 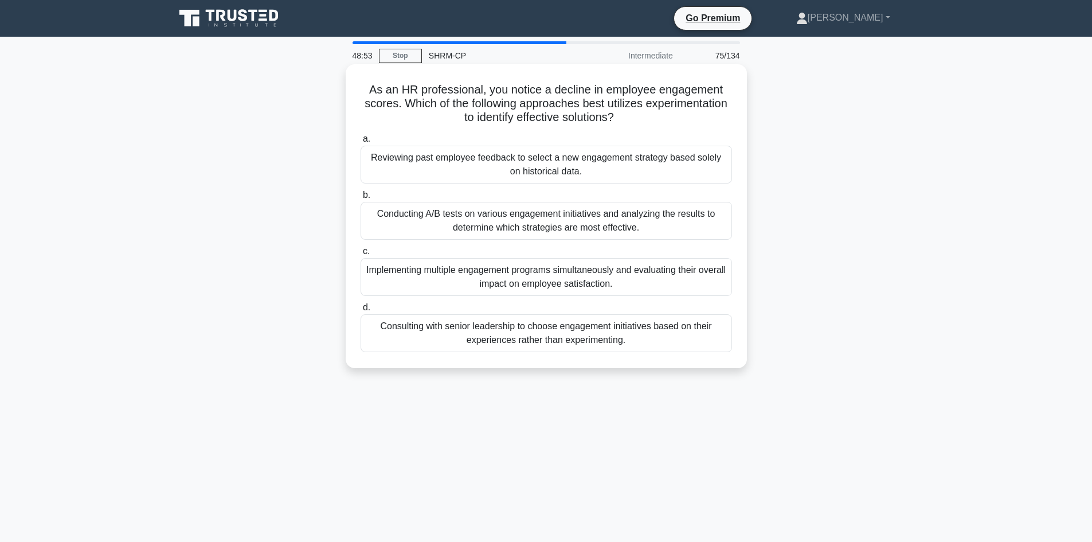 What do you see at coordinates (362, 56) in the screenshot?
I see `div: 48:53` at bounding box center [362, 56].